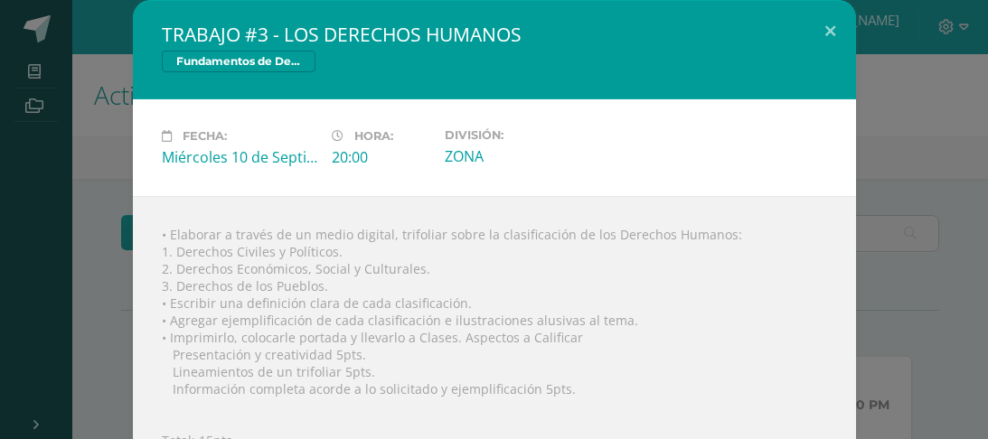 Image resolution: width=988 pixels, height=439 pixels. I want to click on div: ZONA, so click(522, 156).